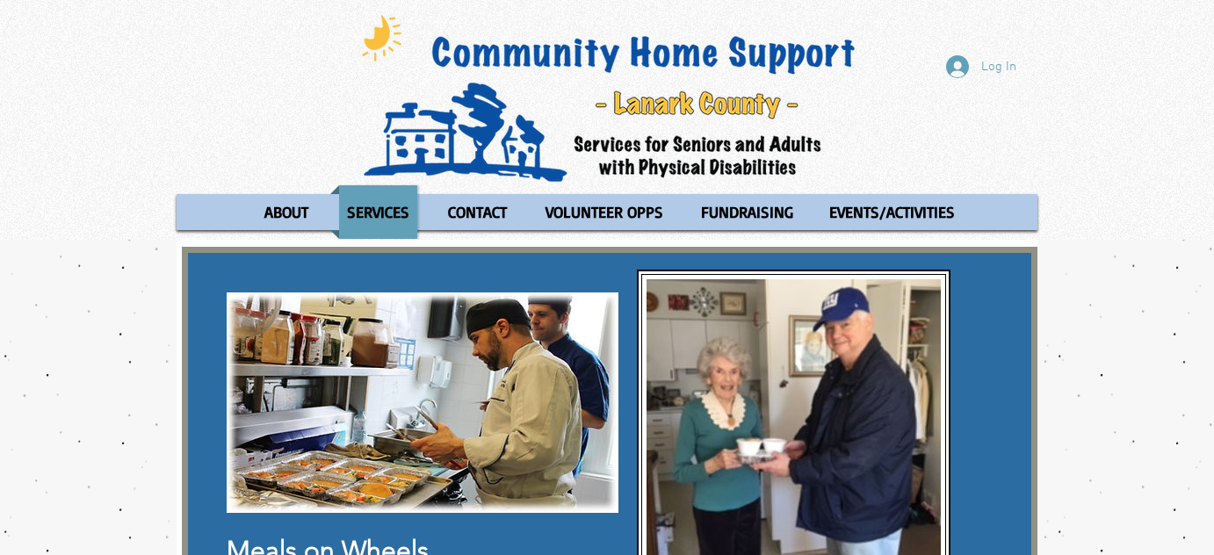 This screenshot has width=1214, height=555. What do you see at coordinates (999, 67) in the screenshot?
I see `span: Log In` at bounding box center [999, 67].